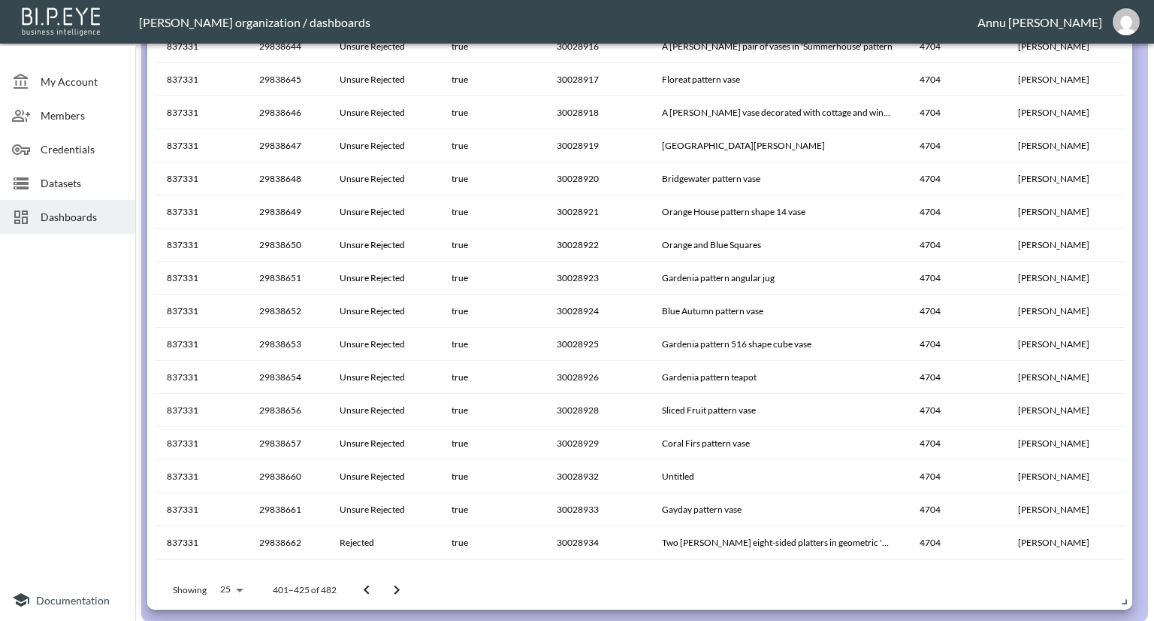 The width and height of the screenshot is (1154, 621). I want to click on span: Documentation, so click(73, 600).